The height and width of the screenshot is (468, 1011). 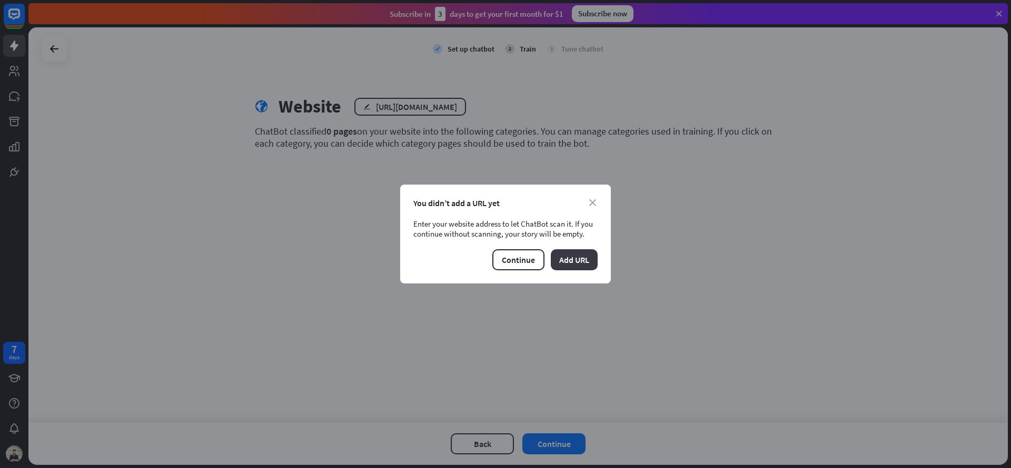 I want to click on button: Open LiveChat chat widget, so click(x=24, y=20).